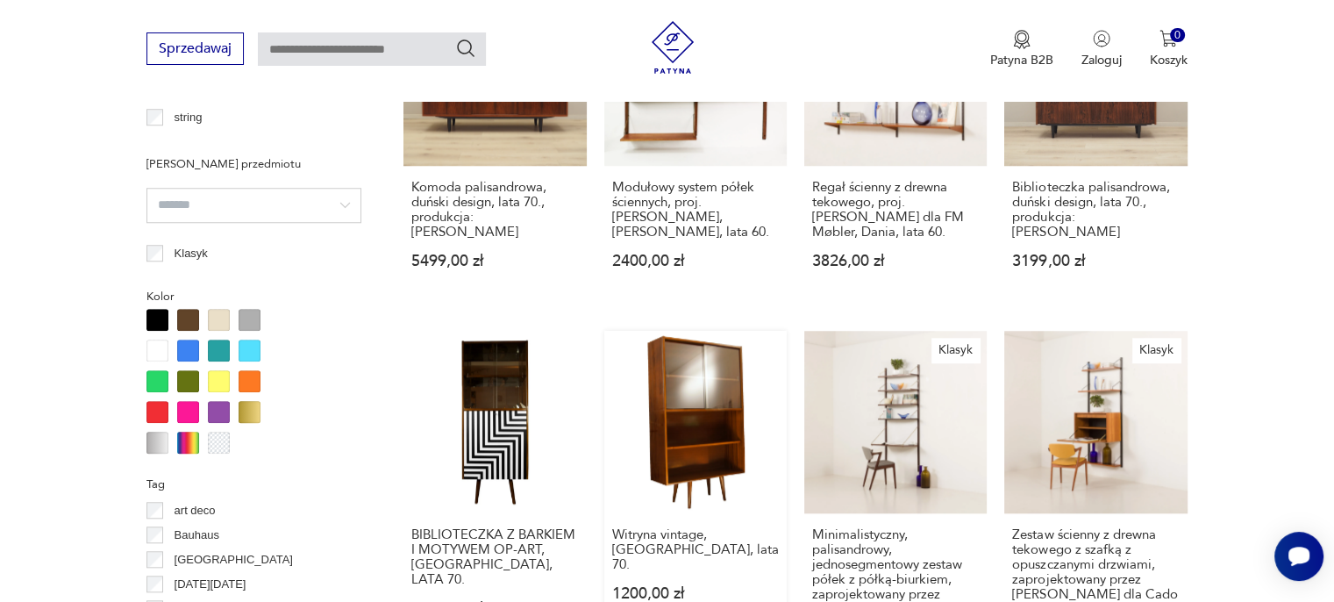 Image resolution: width=1334 pixels, height=602 pixels. Describe the element at coordinates (1101, 49) in the screenshot. I see `button: Zaloguj` at that location.